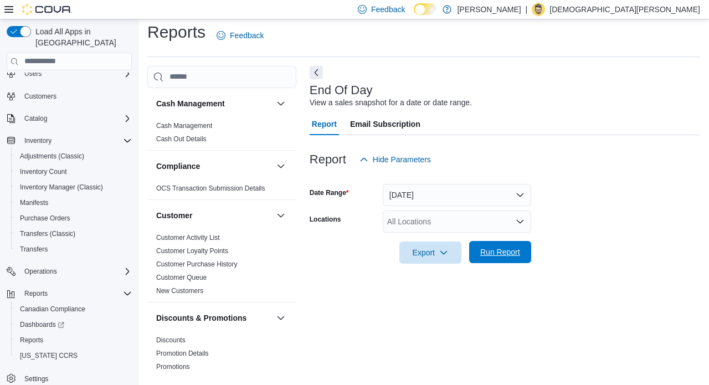 This screenshot has width=709, height=385. Describe the element at coordinates (69, 96) in the screenshot. I see `button: Customers` at that location.